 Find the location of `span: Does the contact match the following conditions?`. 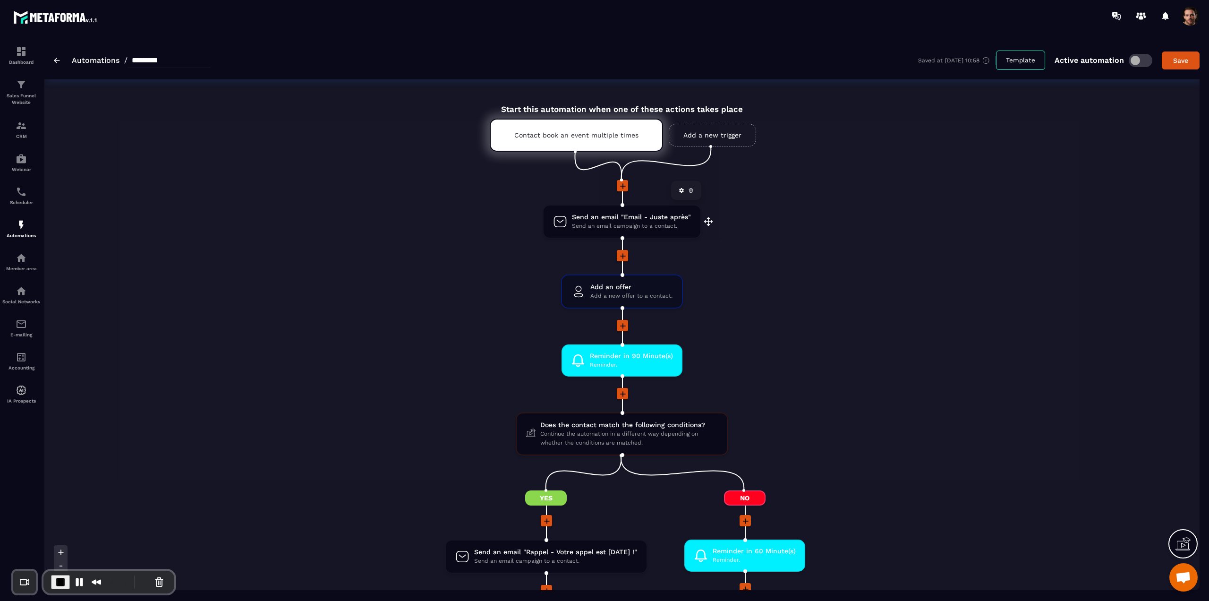

span: Does the contact match the following conditions? is located at coordinates (629, 425).